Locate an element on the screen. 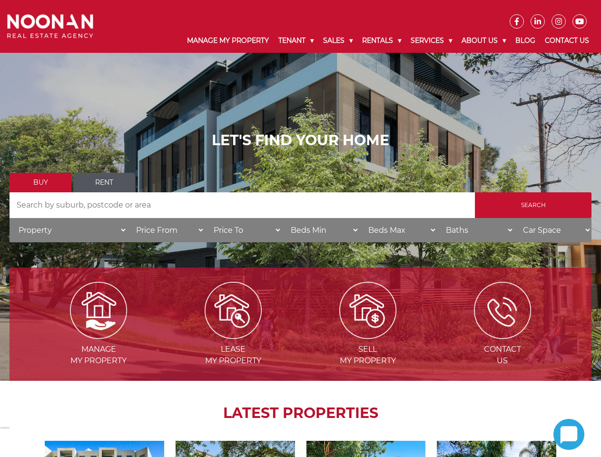 The height and width of the screenshot is (457, 601). a: Services is located at coordinates (431, 40).